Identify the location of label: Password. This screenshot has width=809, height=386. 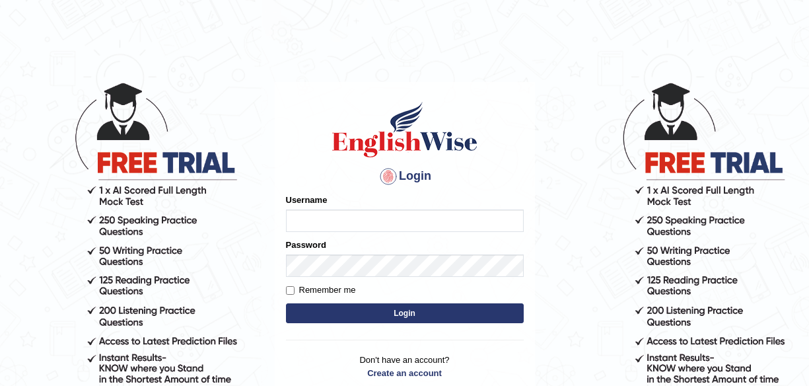
(306, 244).